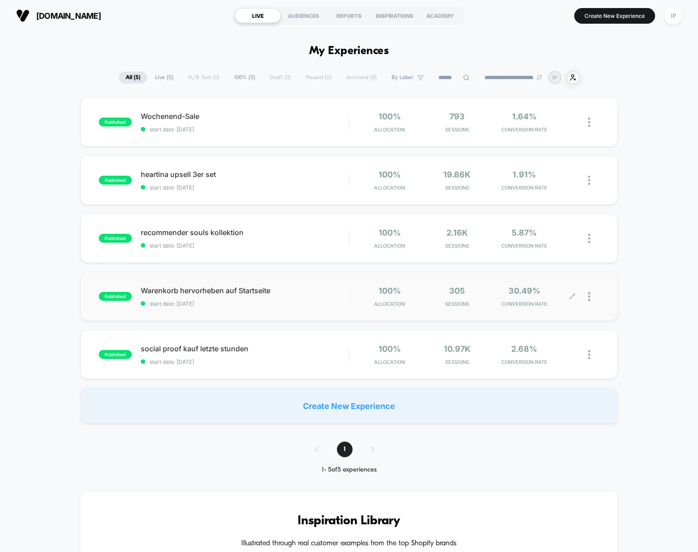 This screenshot has height=552, width=698. I want to click on span: 305, so click(457, 290).